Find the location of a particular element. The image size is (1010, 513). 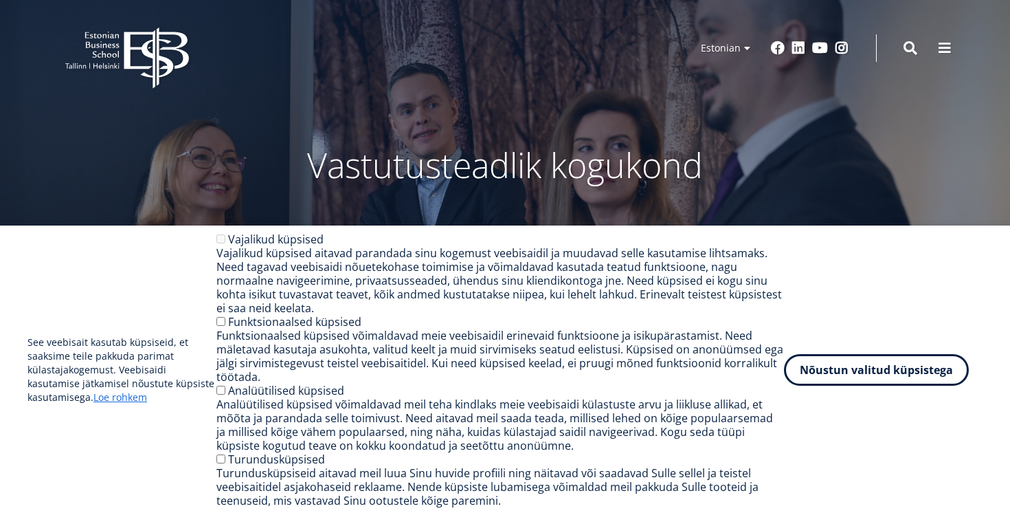

label: Funktsionaalsed küpsised is located at coordinates (295, 322).